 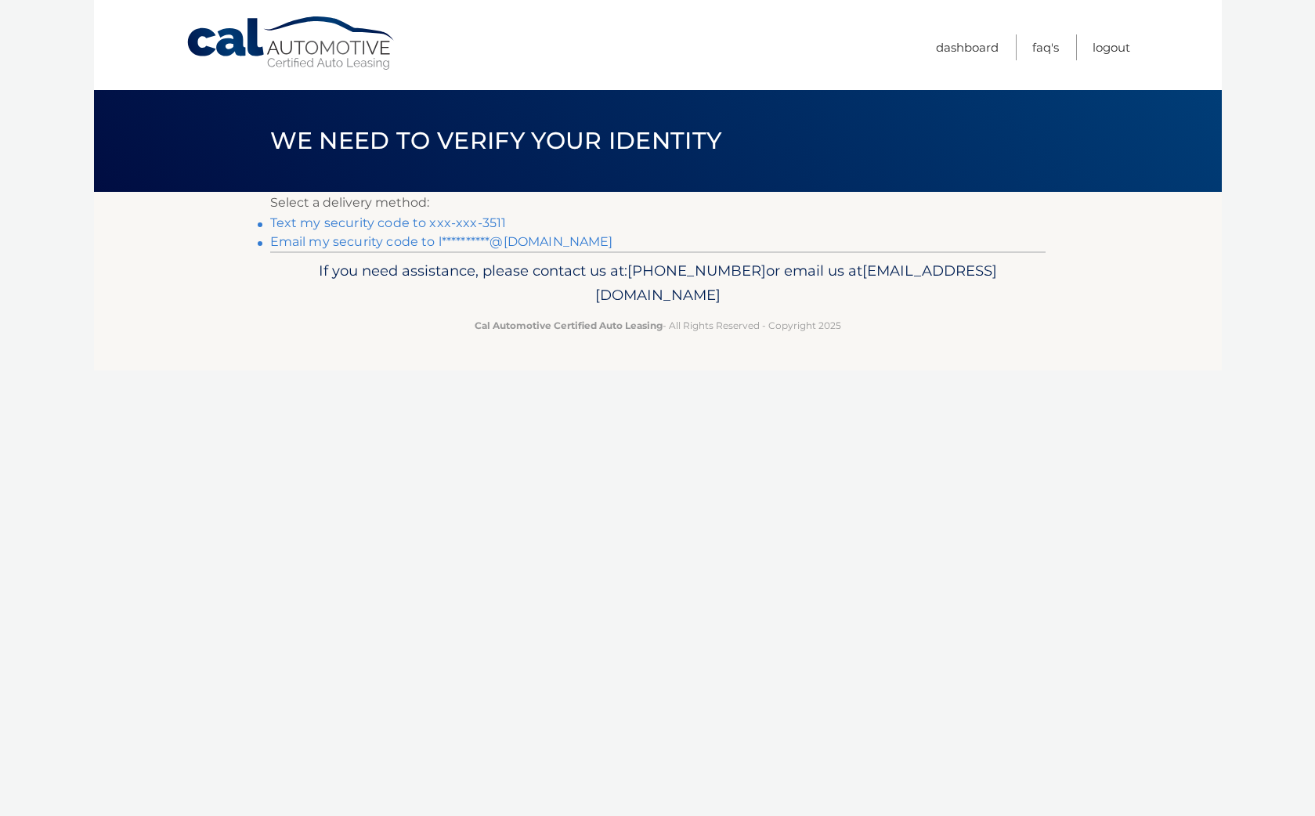 What do you see at coordinates (658, 325) in the screenshot?
I see `p: - All Rights Reserved - Copyright 2025` at bounding box center [658, 325].